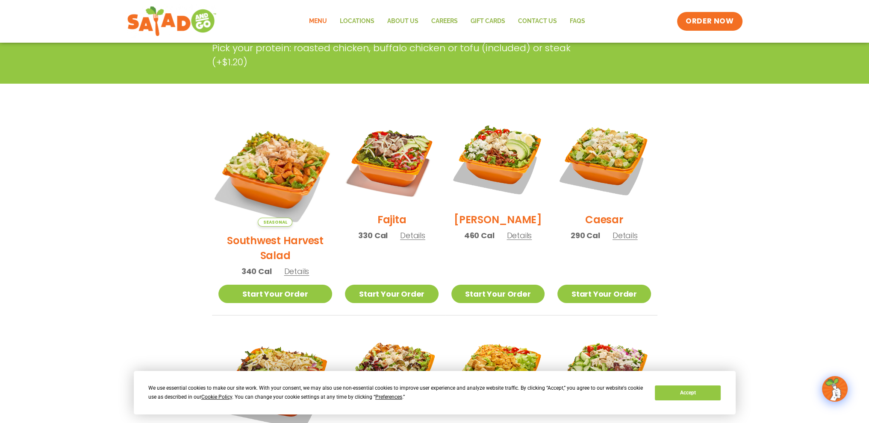 The width and height of the screenshot is (869, 423). What do you see at coordinates (217, 397) in the screenshot?
I see `span: Cookie Policy` at bounding box center [217, 397].